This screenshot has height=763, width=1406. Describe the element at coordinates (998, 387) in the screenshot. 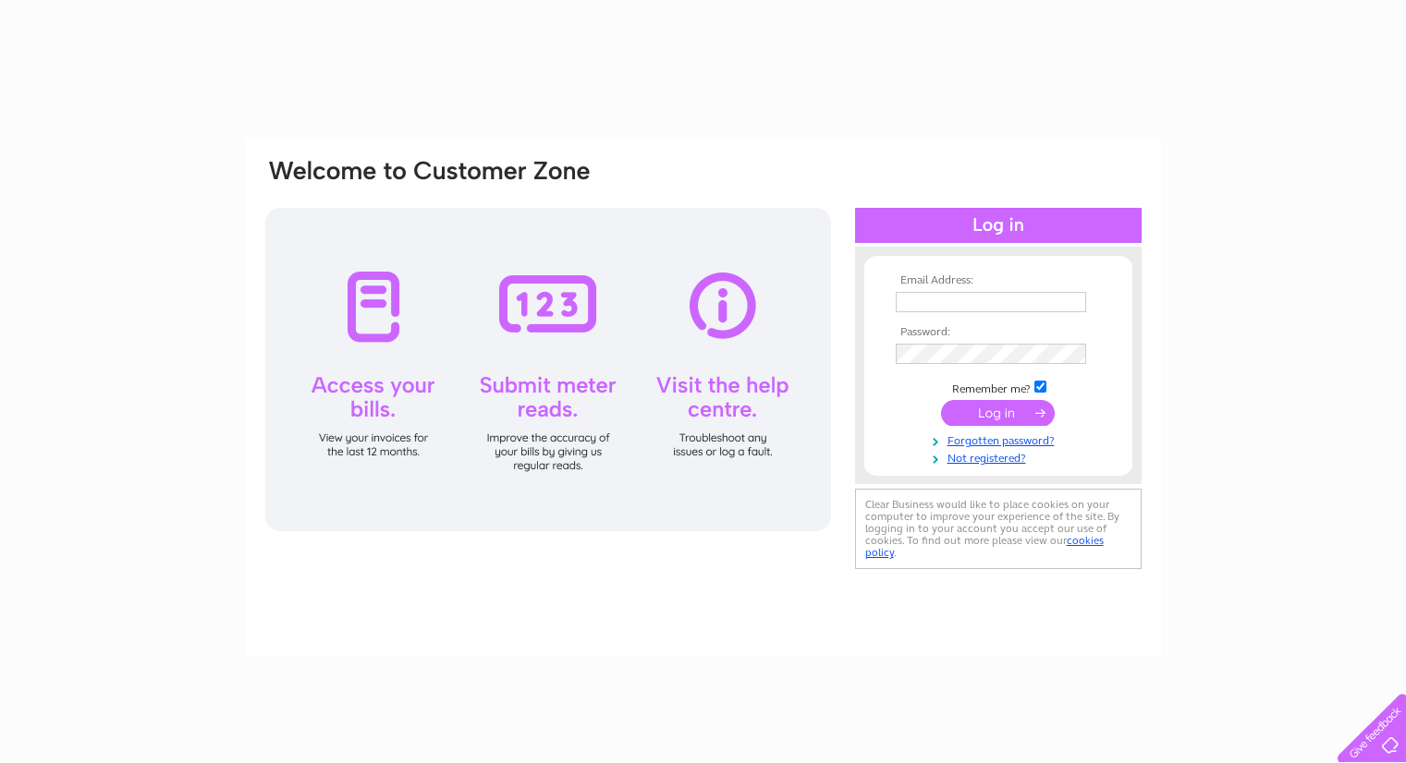

I see `td: Remember me?` at that location.